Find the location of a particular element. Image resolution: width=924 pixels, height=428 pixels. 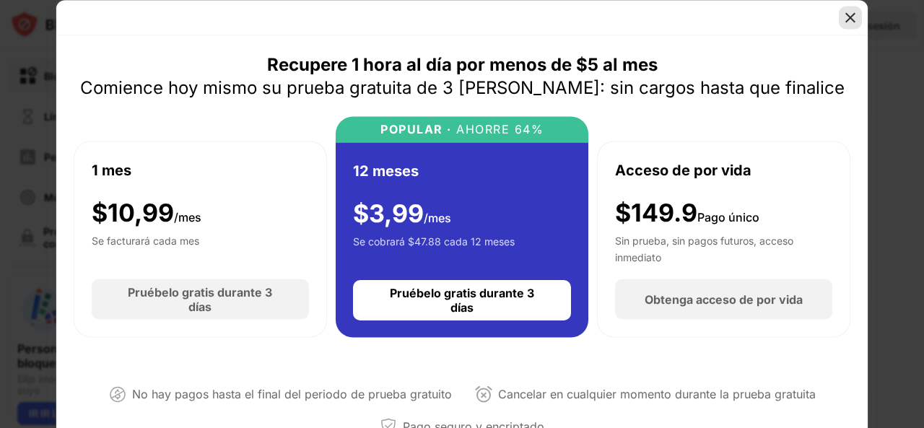

font: Sin prueba, sin pagos futuros, acceso inmediato is located at coordinates (704, 248).